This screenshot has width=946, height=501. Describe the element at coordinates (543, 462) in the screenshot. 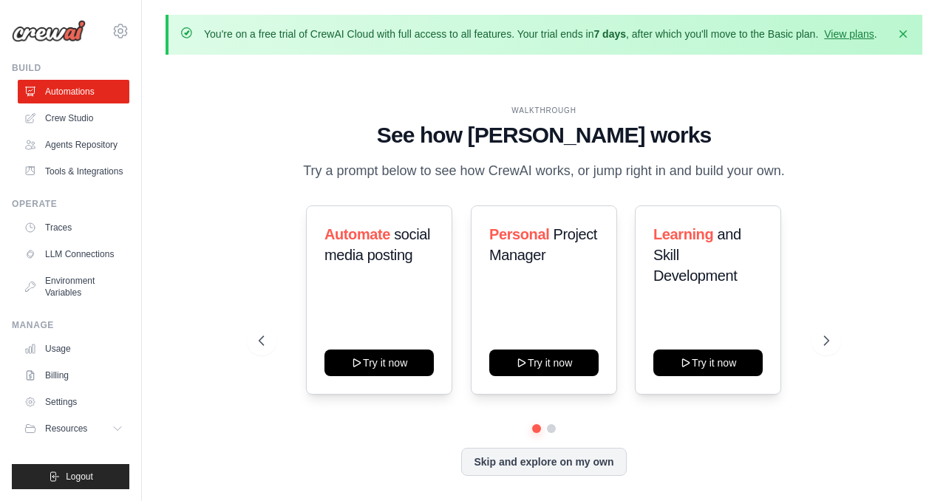

I see `button: Skip and explore on my own` at that location.